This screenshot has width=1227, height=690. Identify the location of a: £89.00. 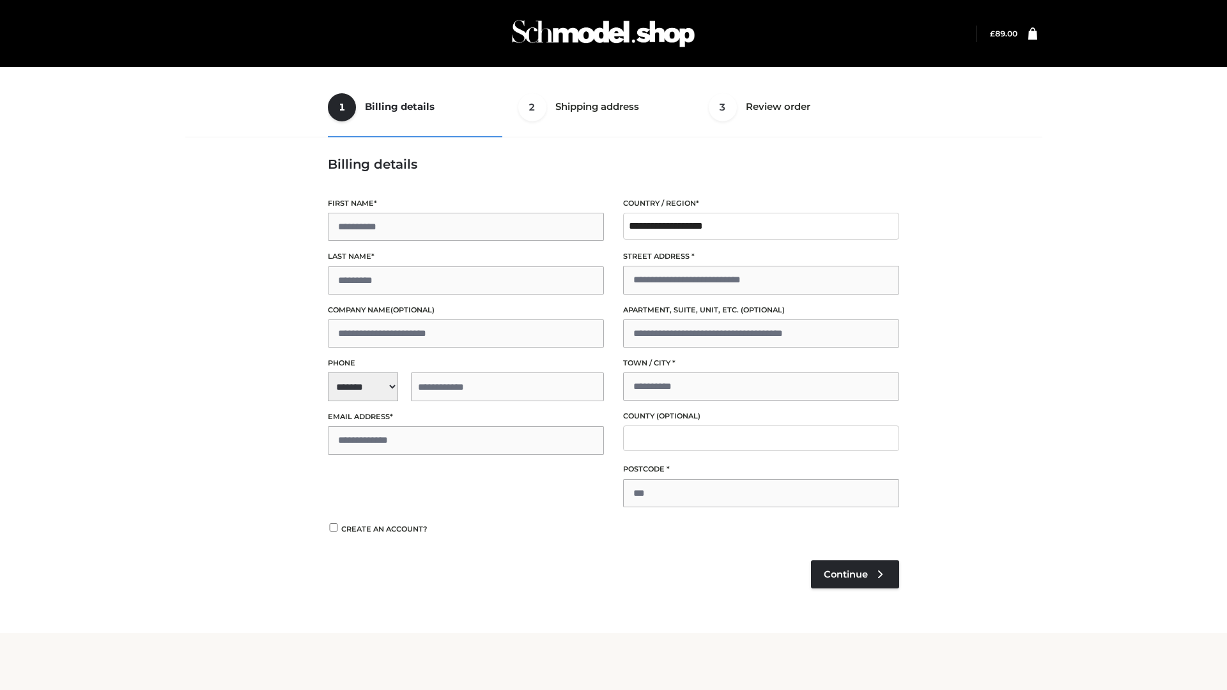
(1004, 33).